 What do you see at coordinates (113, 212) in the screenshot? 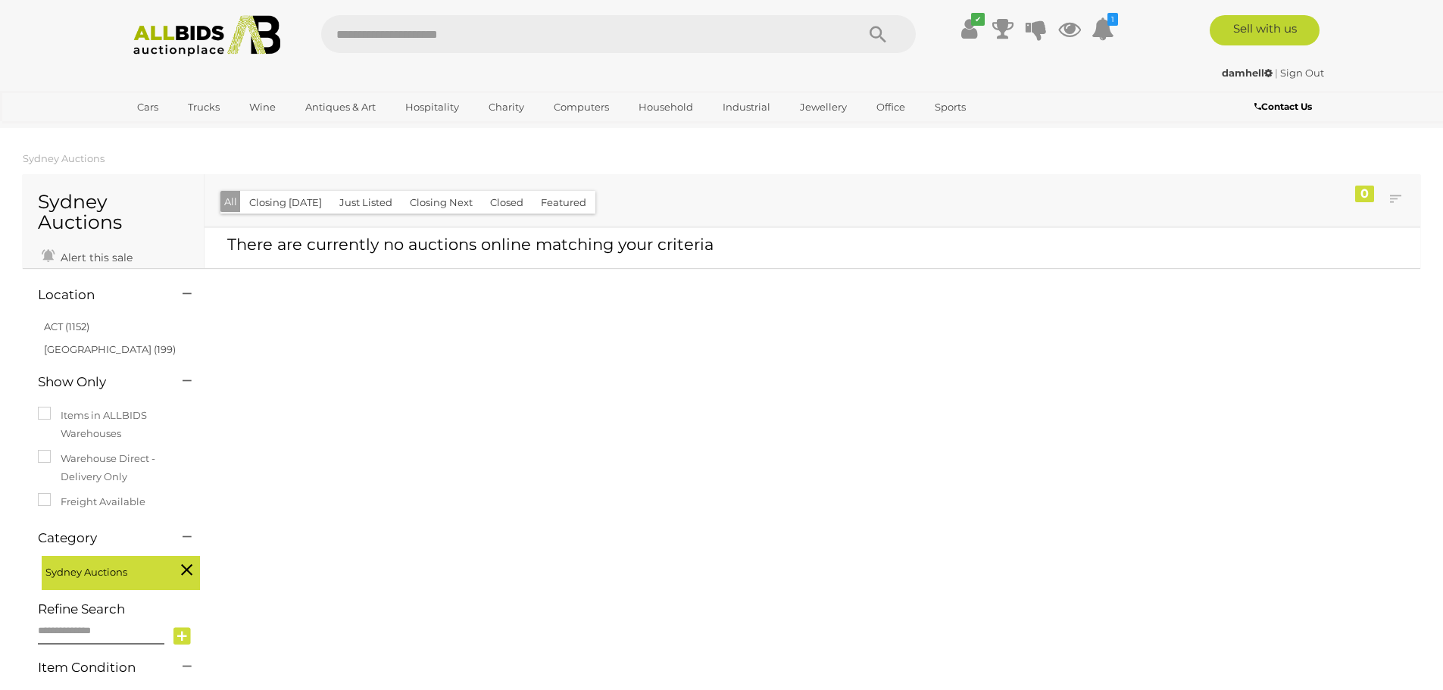
I see `h1: Sydney Auctions` at bounding box center [113, 212].